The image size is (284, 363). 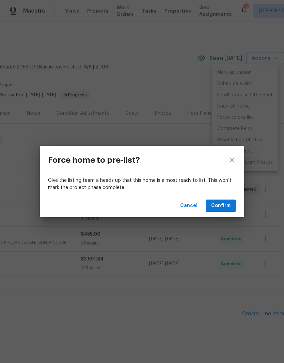 I want to click on span: Cancel, so click(x=188, y=205).